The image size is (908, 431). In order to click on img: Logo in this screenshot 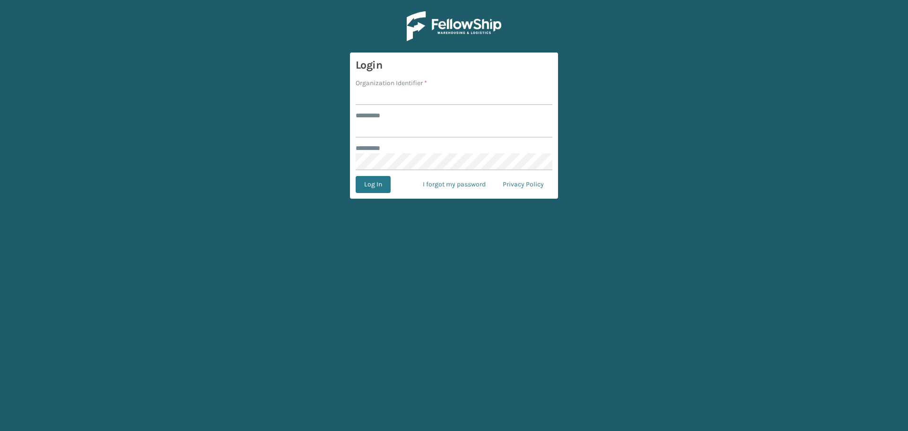, I will do `click(454, 26)`.